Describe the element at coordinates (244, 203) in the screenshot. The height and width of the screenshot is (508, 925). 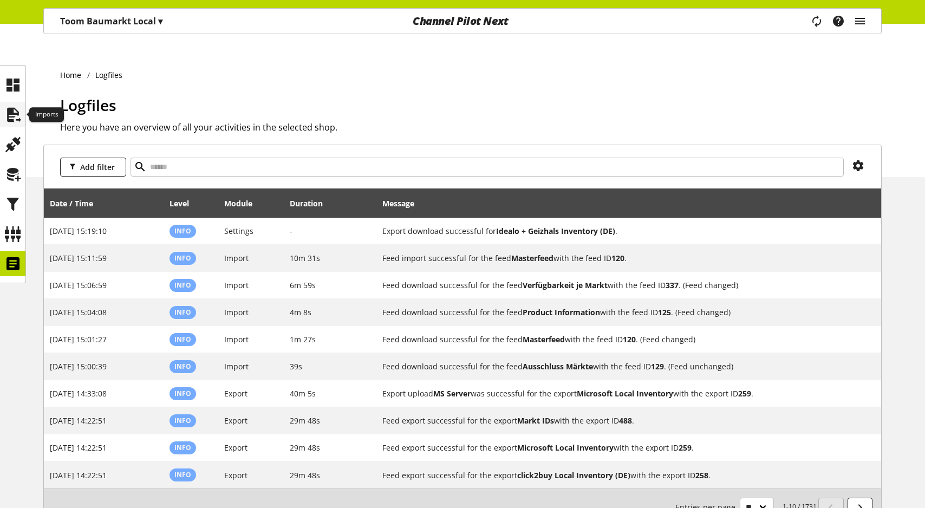
I see `div: Module` at that location.